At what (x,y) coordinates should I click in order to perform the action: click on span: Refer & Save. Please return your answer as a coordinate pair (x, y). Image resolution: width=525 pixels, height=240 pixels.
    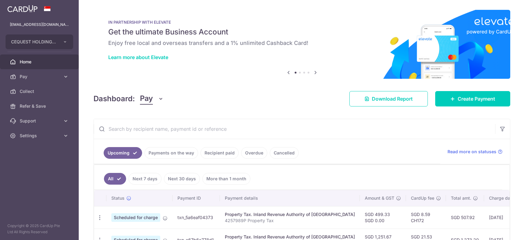
    Looking at the image, I should click on (40, 106).